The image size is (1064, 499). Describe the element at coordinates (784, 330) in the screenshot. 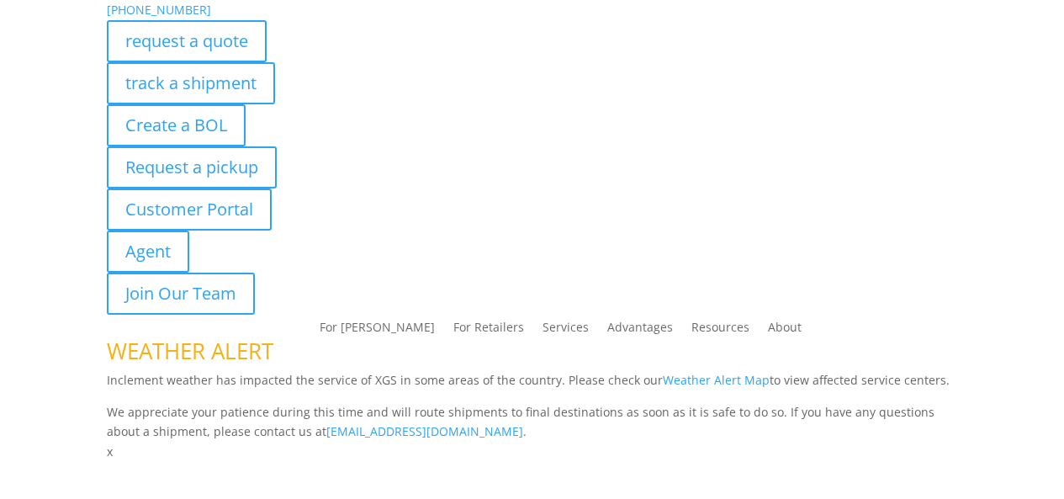

I see `a: About` at that location.